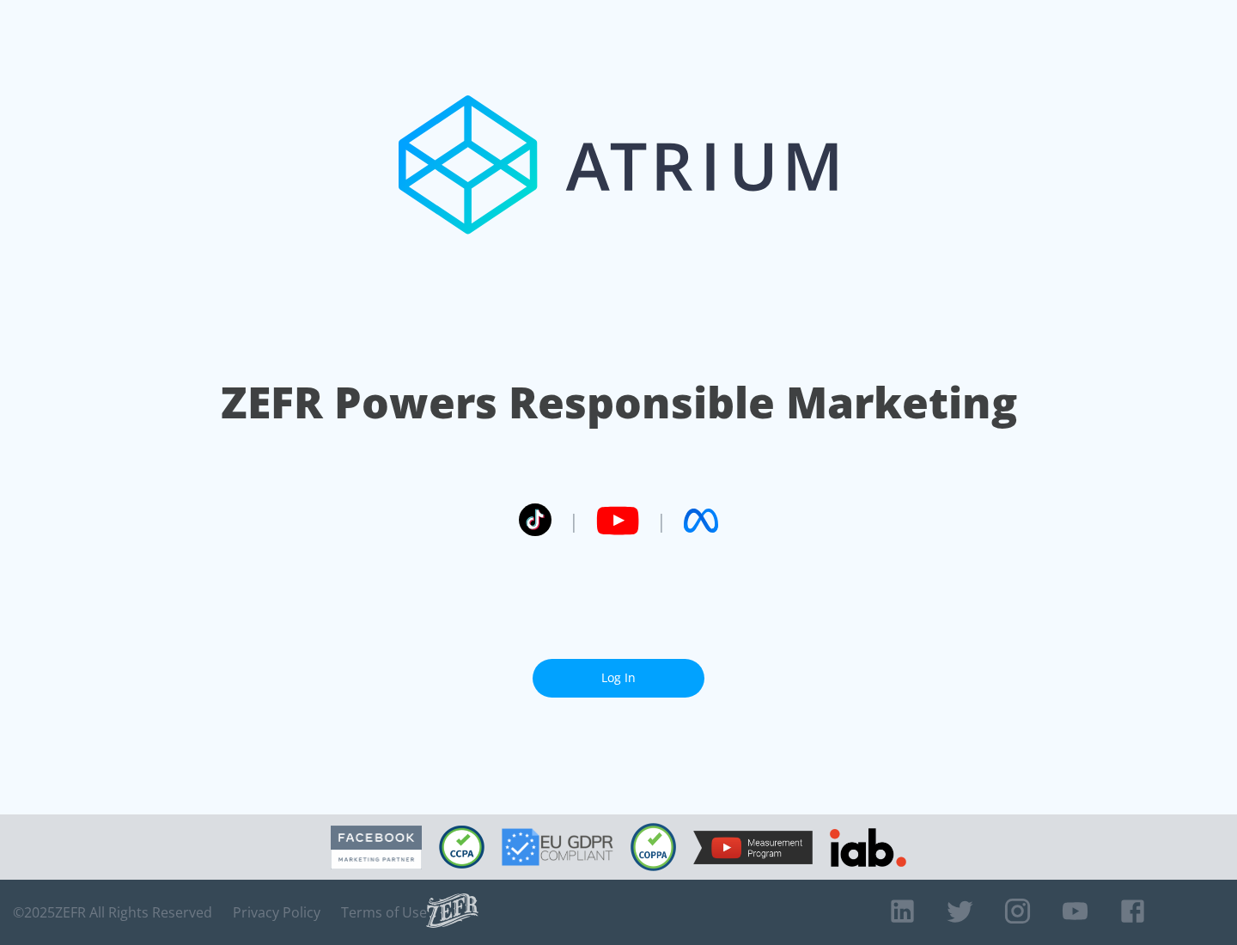  What do you see at coordinates (113, 912) in the screenshot?
I see `span: © 2025 ZEFR All Rights Reserved` at bounding box center [113, 912].